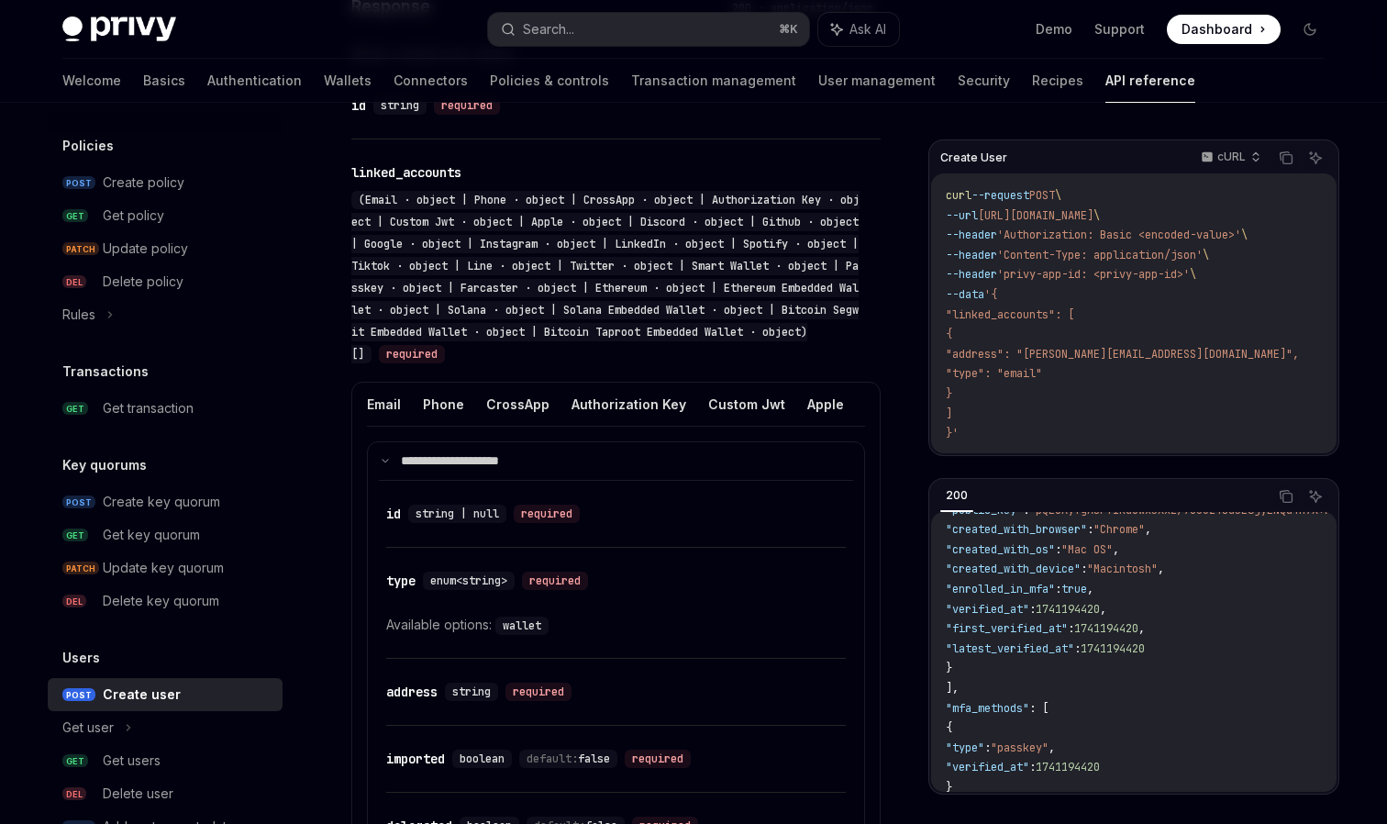 The height and width of the screenshot is (824, 1387). Describe the element at coordinates (105, 465) in the screenshot. I see `h5: Key quorums` at that location.